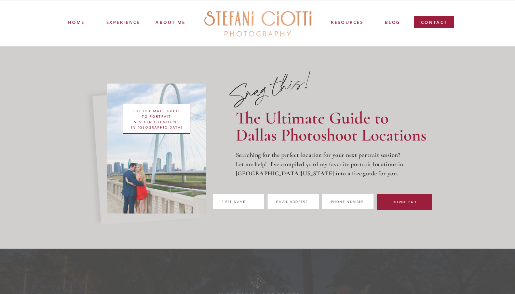  Describe the element at coordinates (287, 202) in the screenshot. I see `span: Email add` at that location.